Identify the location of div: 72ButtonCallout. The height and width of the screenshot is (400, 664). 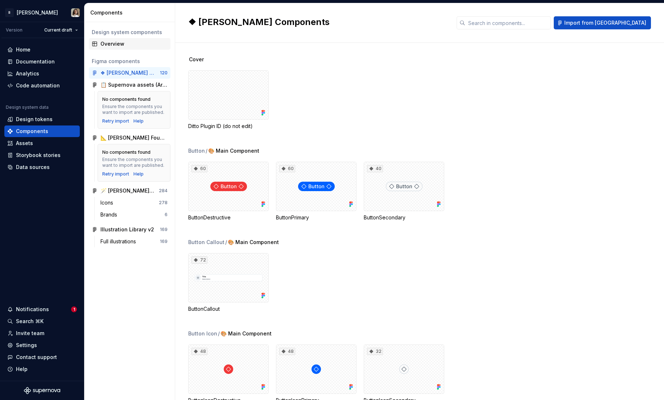
(228, 283).